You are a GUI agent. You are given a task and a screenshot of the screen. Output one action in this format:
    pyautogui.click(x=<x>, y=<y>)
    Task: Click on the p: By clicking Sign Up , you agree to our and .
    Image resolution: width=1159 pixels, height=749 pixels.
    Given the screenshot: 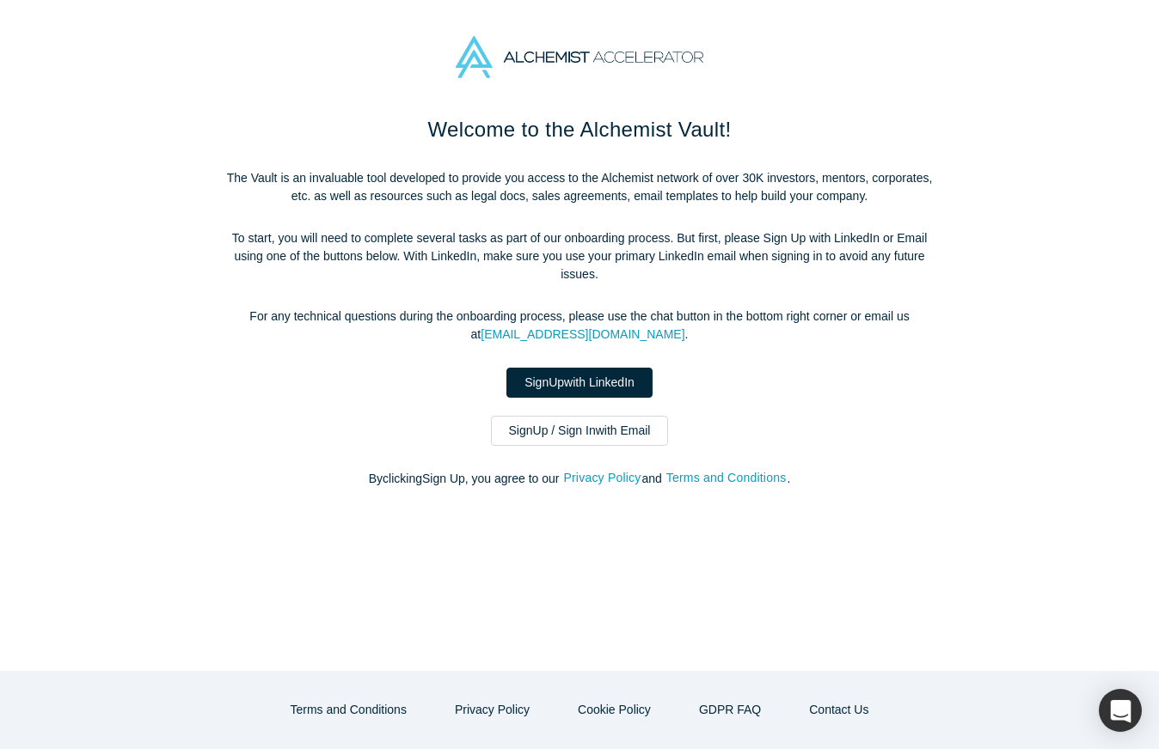 What is the action you would take?
    pyautogui.click(x=579, y=479)
    